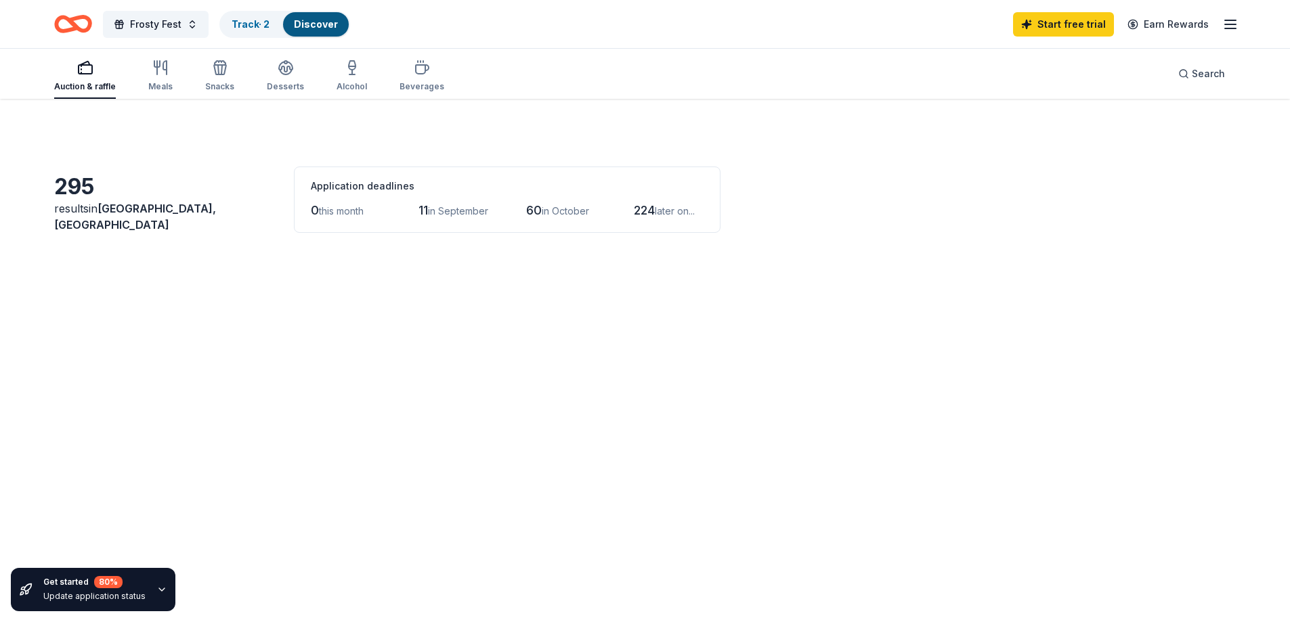 The height and width of the screenshot is (622, 1290). Describe the element at coordinates (422, 76) in the screenshot. I see `button: Beverages` at that location.